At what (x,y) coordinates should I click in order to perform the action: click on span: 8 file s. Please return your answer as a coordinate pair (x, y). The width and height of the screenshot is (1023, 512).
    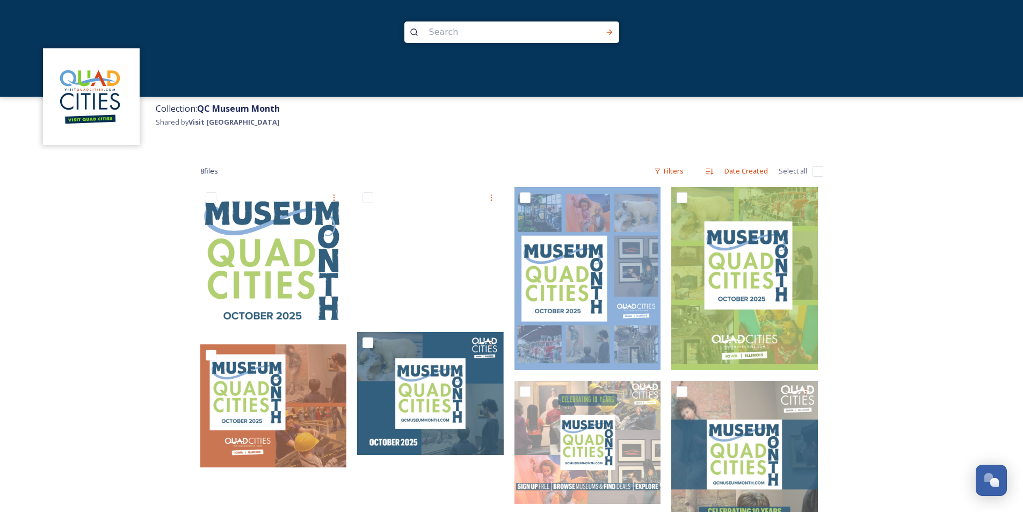
    Looking at the image, I should click on (209, 171).